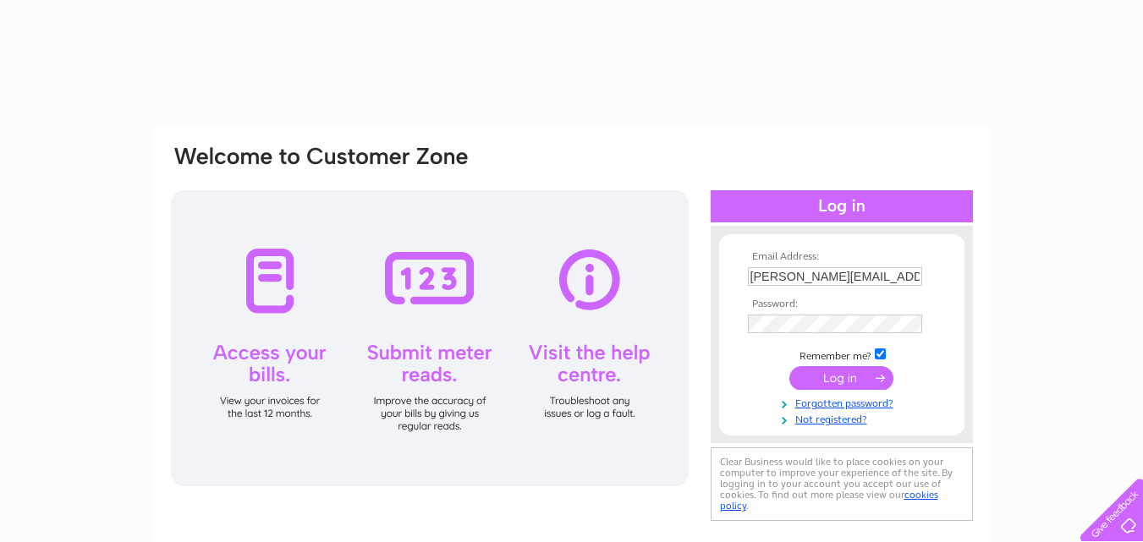  I want to click on a: cookies policy, so click(829, 500).